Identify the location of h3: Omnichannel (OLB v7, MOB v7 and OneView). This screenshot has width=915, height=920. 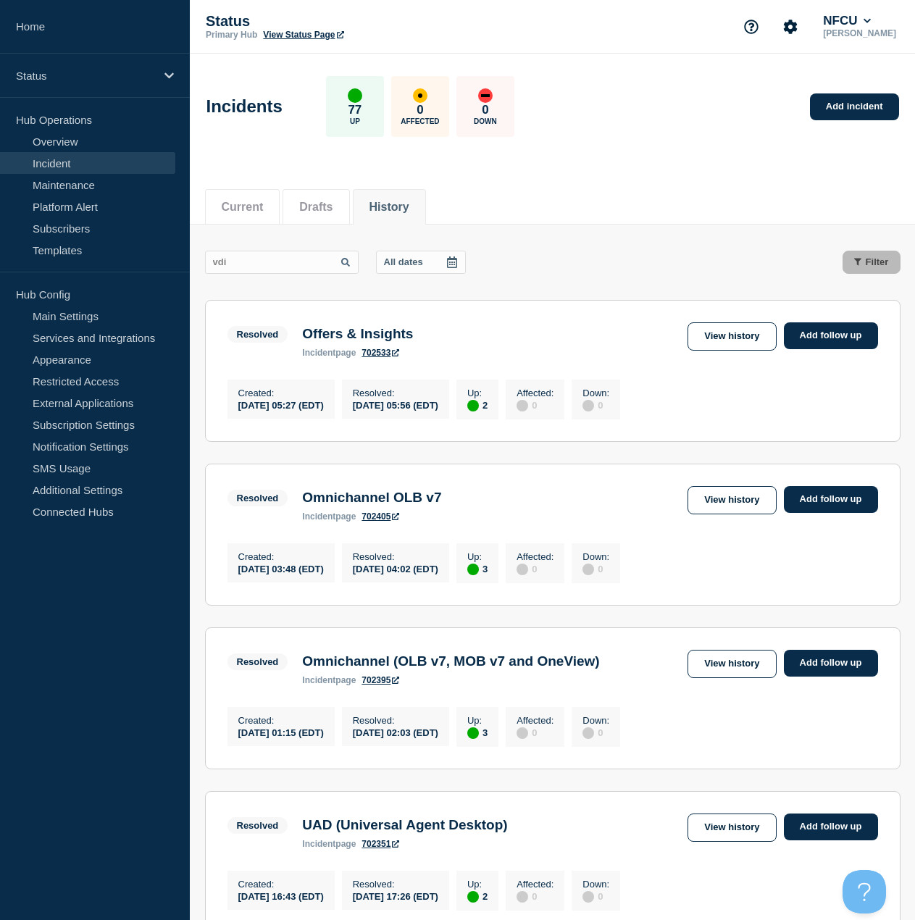
(451, 662).